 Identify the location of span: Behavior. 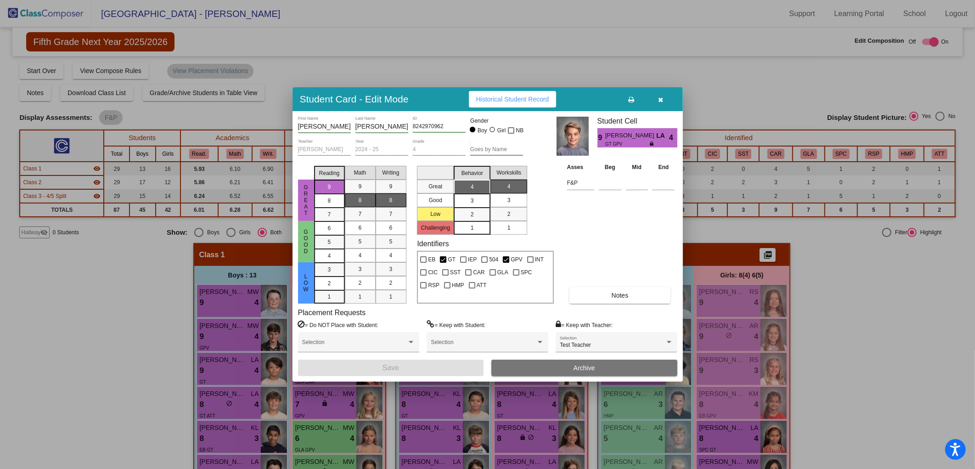
(472, 173).